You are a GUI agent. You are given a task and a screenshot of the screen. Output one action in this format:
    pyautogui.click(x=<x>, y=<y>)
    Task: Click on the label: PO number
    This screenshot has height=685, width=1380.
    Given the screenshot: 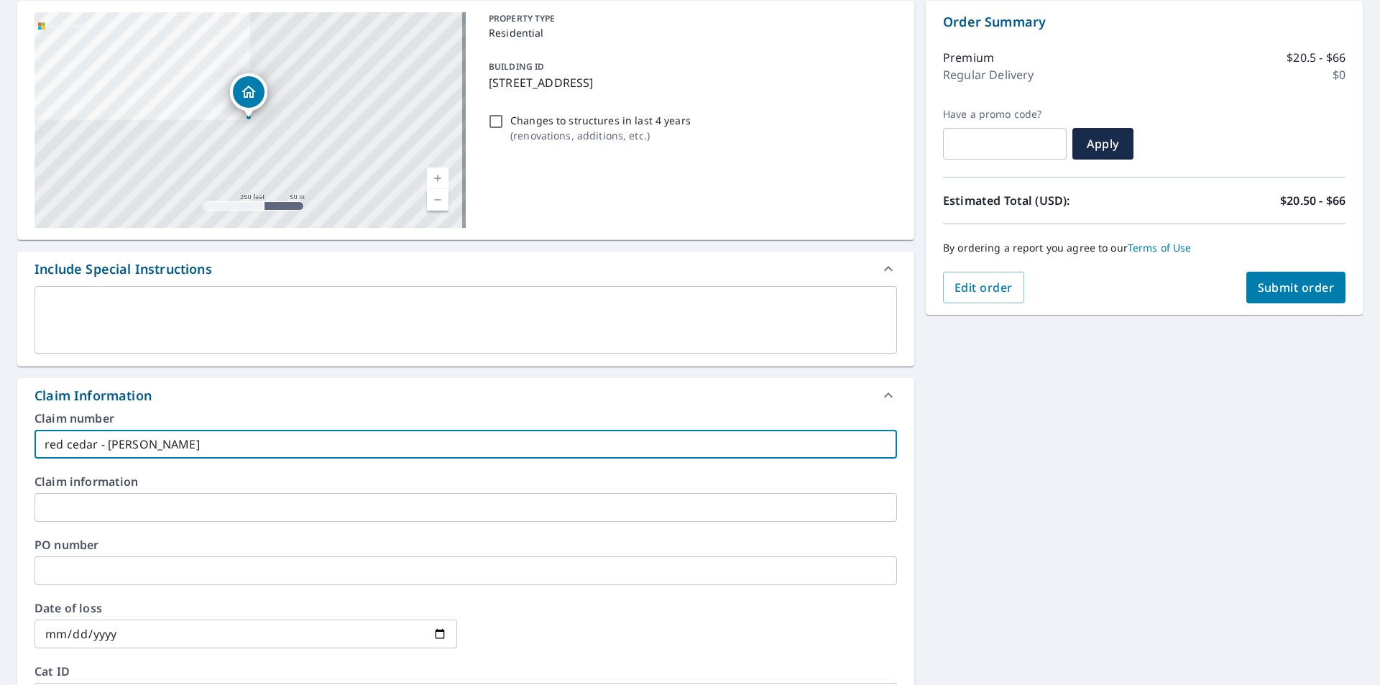 What is the action you would take?
    pyautogui.click(x=466, y=545)
    